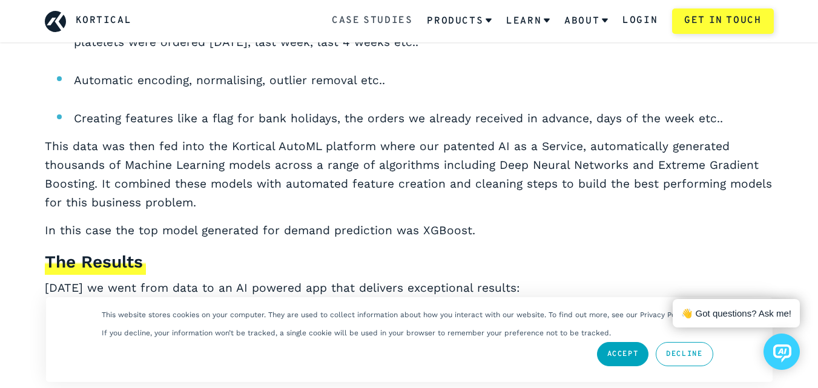 This screenshot has width=818, height=388. What do you see at coordinates (623, 354) in the screenshot?
I see `a: Accept` at bounding box center [623, 354].